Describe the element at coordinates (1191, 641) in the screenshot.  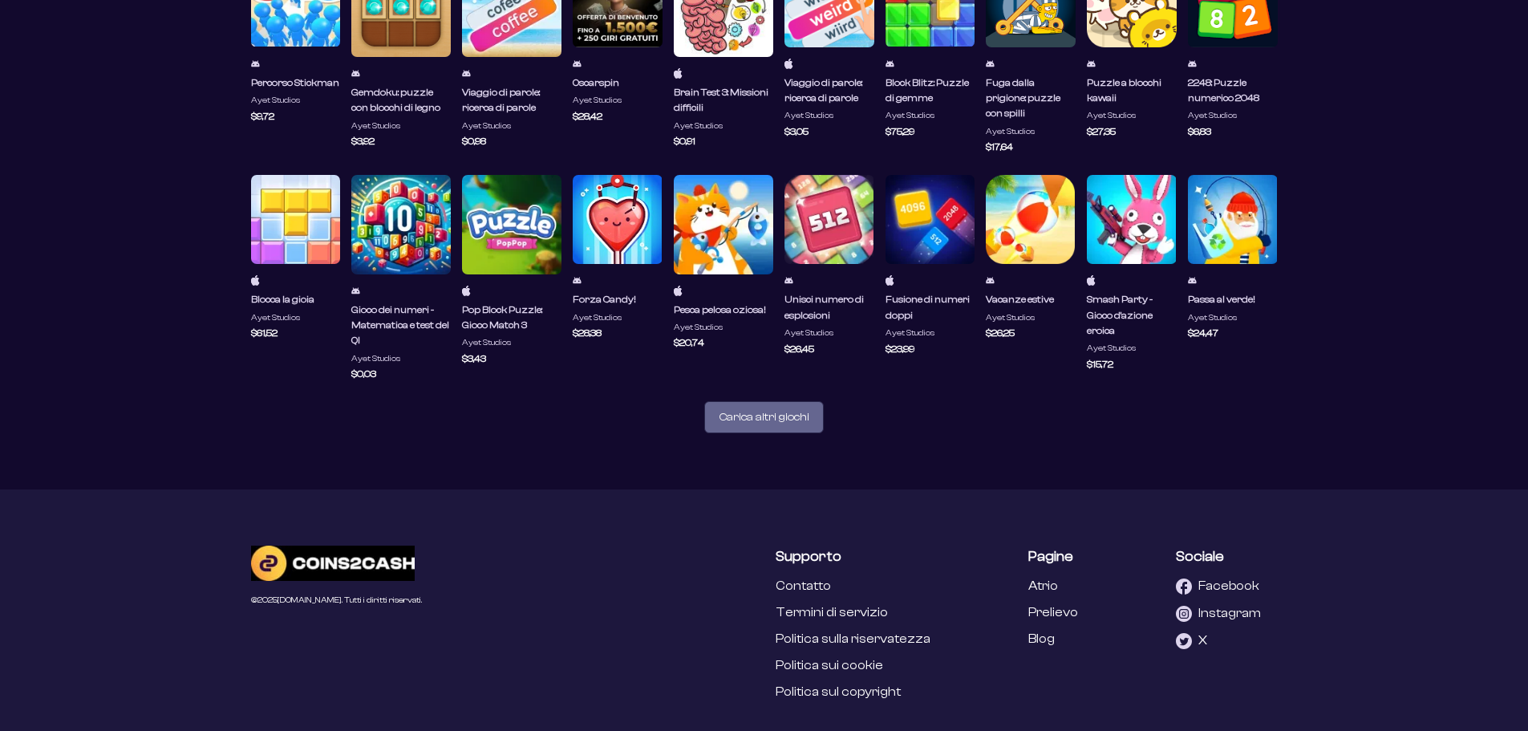
I see `a: X` at that location.